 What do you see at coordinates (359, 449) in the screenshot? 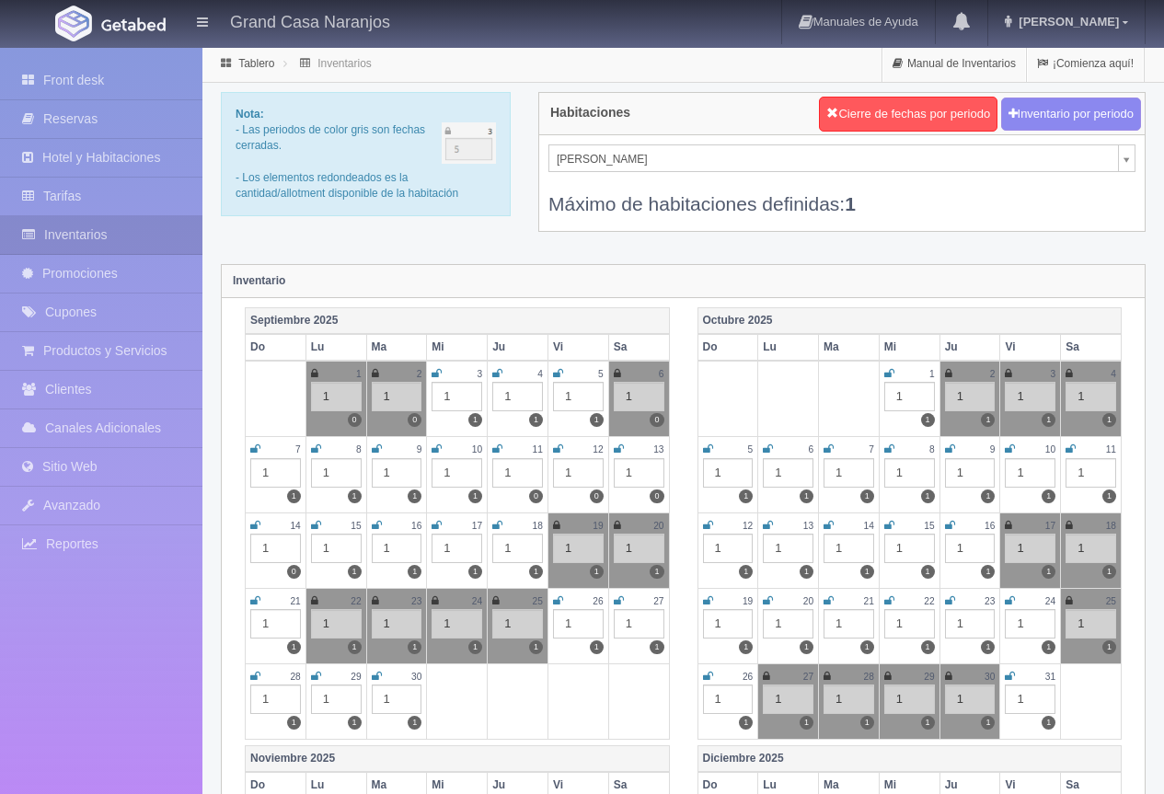
I see `small: 8` at bounding box center [359, 449].